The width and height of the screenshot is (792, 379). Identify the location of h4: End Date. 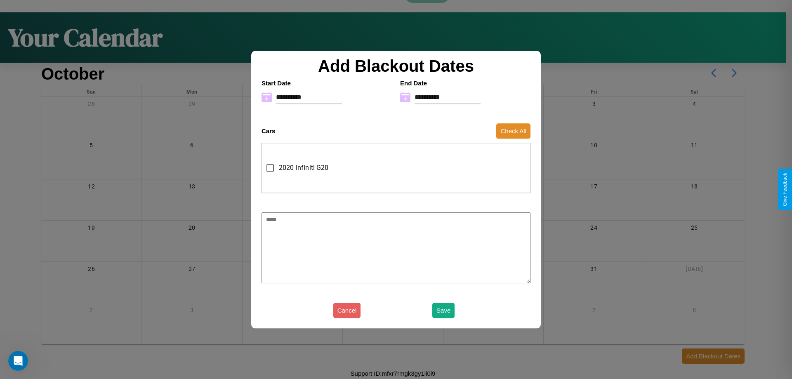
(466, 83).